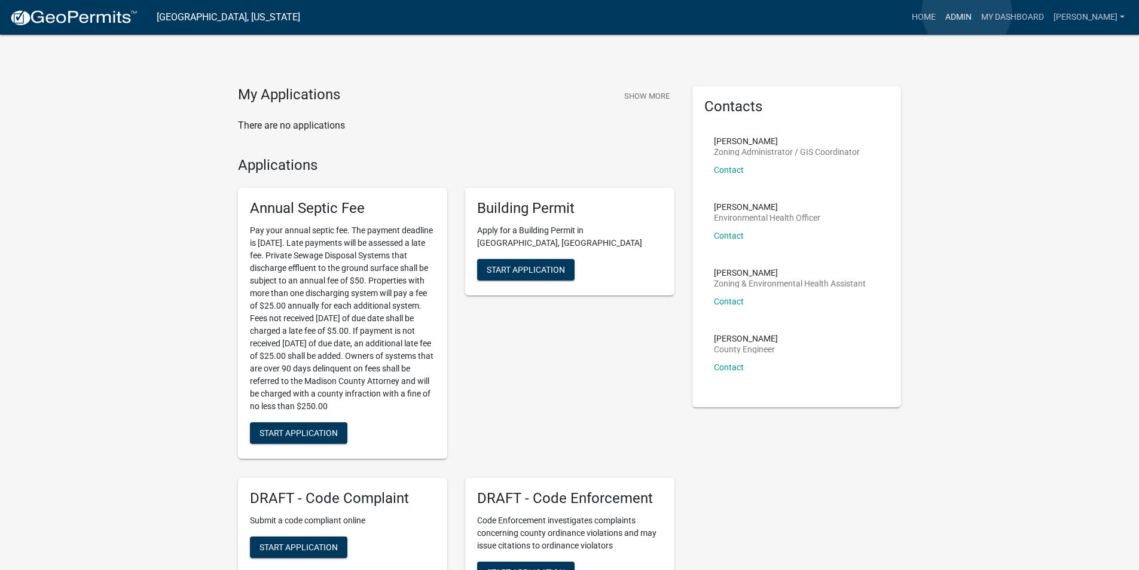  What do you see at coordinates (570, 532) in the screenshot?
I see `p: Code Enforcement investigates complaints concerning county ordinance violations and may issue cit...` at bounding box center [570, 532].